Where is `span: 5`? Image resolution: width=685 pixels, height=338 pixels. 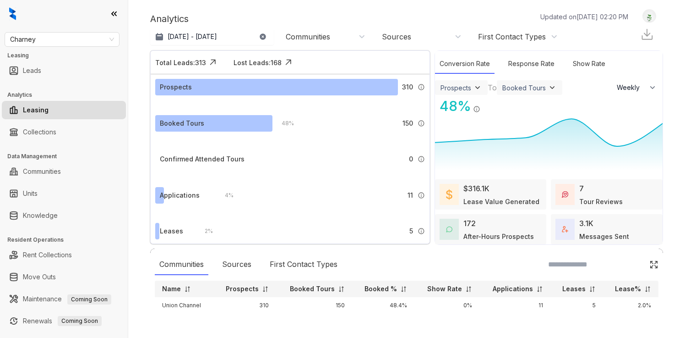 span: 5 is located at coordinates (411, 231).